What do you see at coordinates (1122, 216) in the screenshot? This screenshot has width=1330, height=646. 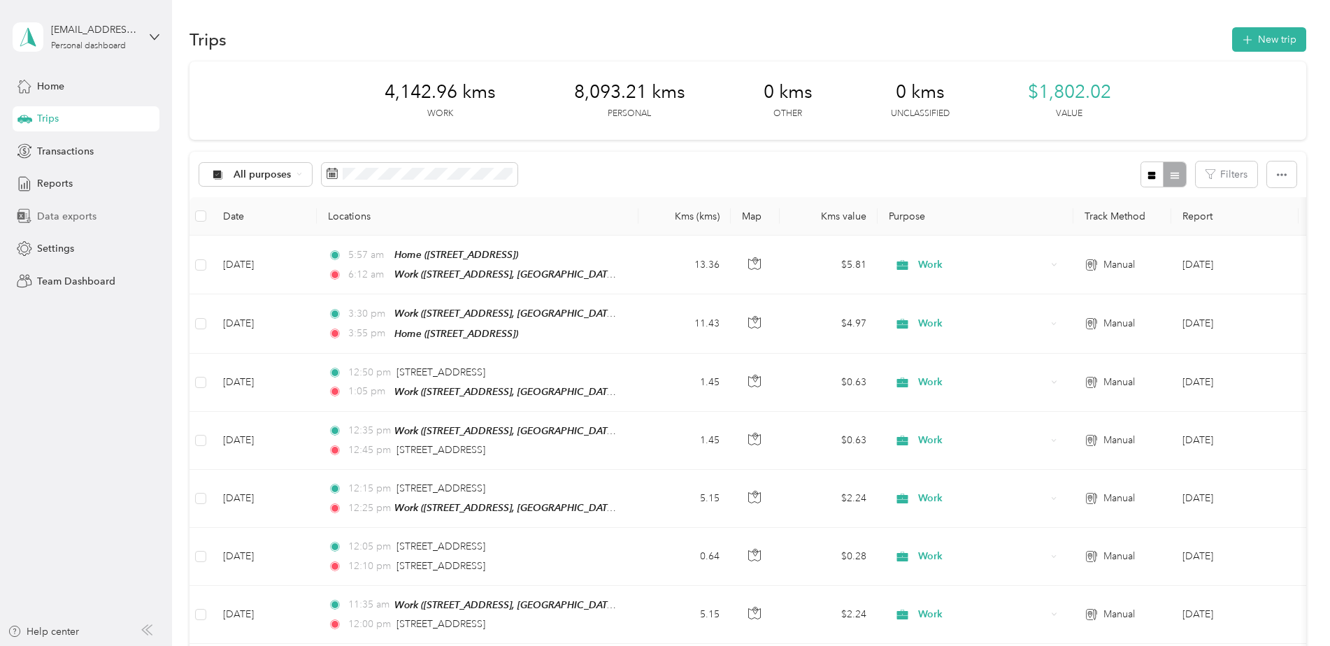 I see `th: Track Method` at bounding box center [1122, 216].